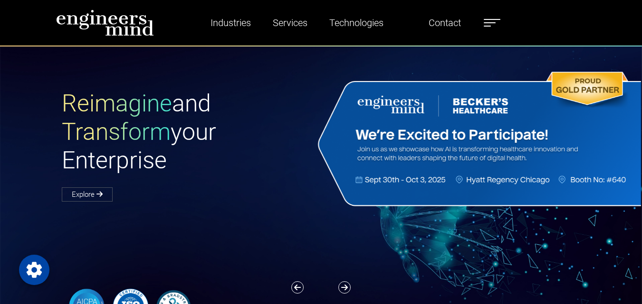 The image size is (642, 304). I want to click on span: Transform, so click(116, 132).